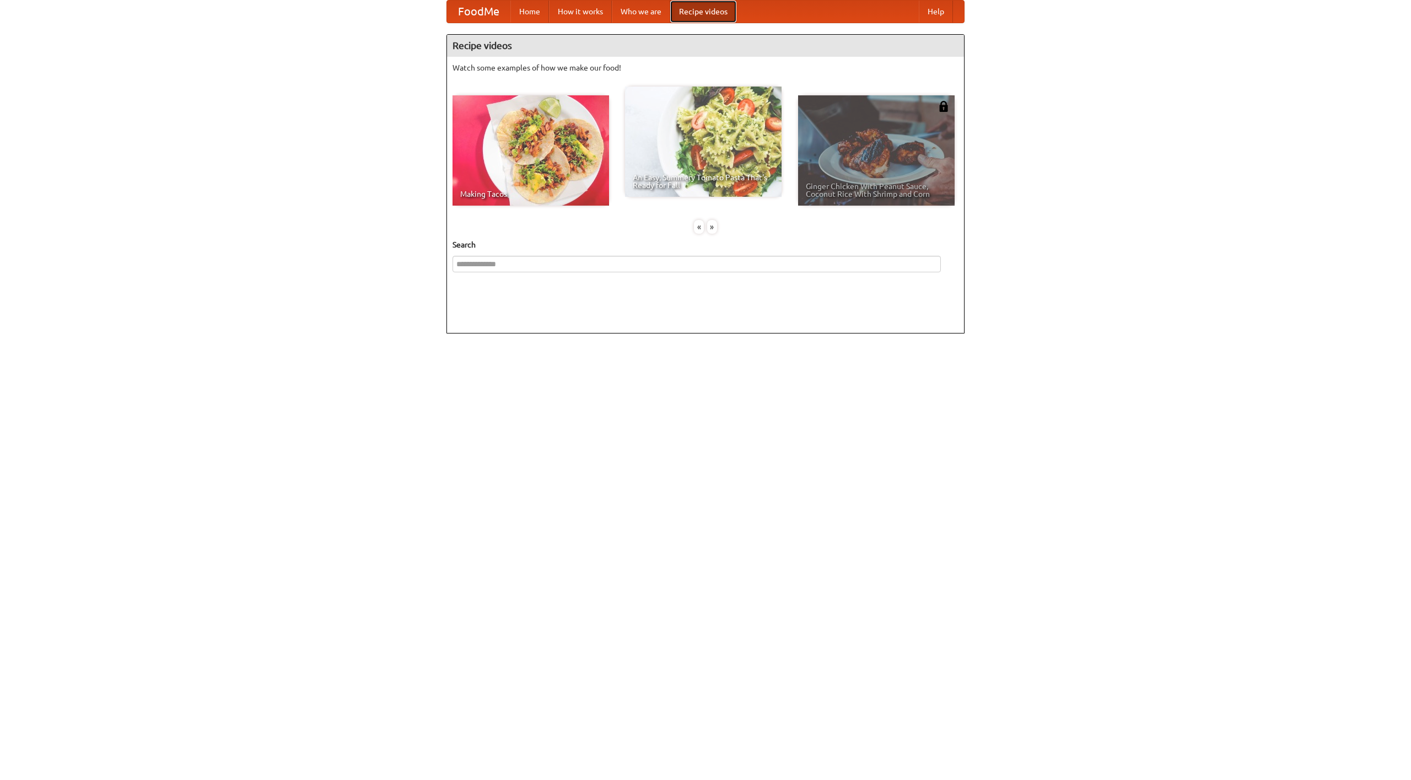  I want to click on h5: Search, so click(706, 245).